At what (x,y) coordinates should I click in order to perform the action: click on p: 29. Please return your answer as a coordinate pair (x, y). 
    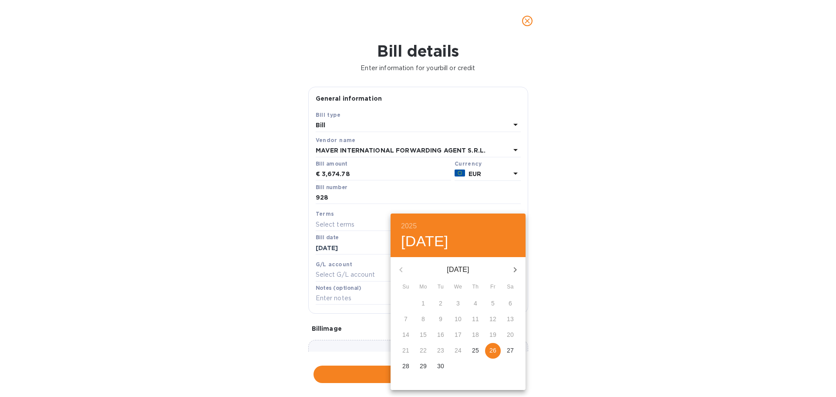
    Looking at the image, I should click on (423, 366).